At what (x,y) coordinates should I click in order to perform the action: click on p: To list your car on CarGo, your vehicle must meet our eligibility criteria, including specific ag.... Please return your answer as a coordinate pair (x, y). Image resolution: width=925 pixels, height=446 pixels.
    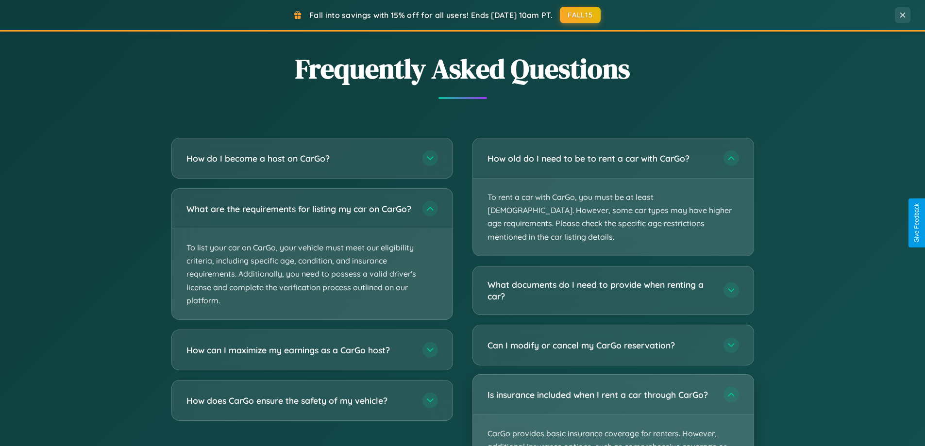
    Looking at the image, I should click on (312, 274).